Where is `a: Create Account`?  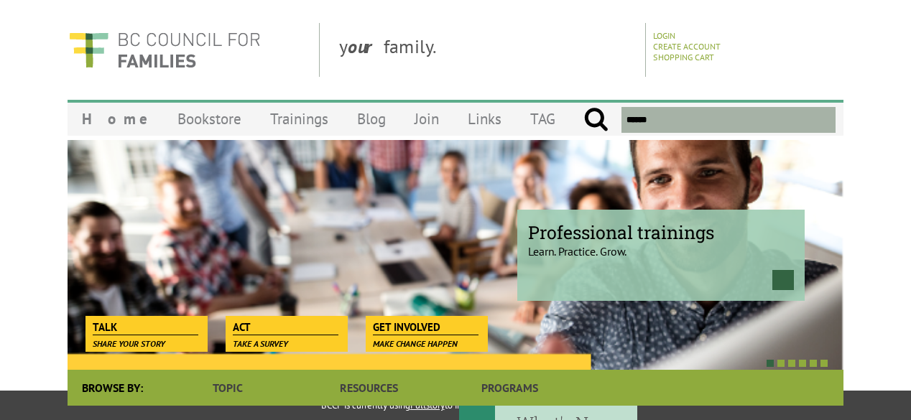
a: Create Account is located at coordinates (687, 46).